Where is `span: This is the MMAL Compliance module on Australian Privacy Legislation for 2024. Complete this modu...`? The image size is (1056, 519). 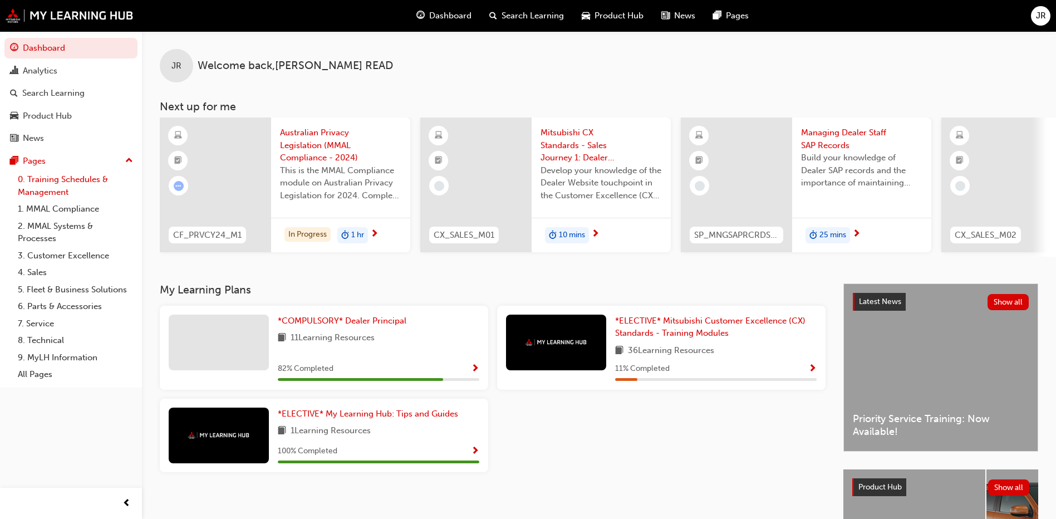 span: This is the MMAL Compliance module on Australian Privacy Legislation for 2024. Complete this modu... is located at coordinates (341, 183).